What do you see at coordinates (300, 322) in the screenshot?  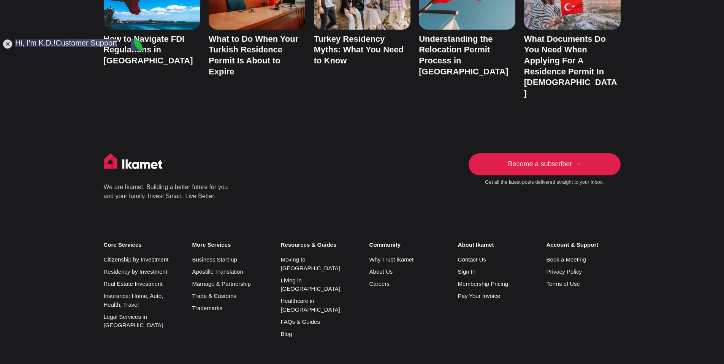 I see `a: FAQs & Guides` at bounding box center [300, 322].